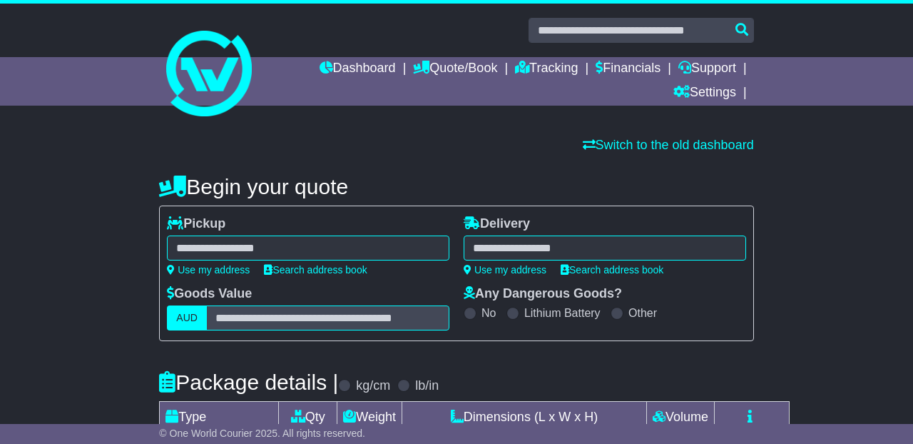  I want to click on a: Quote/Book, so click(455, 69).